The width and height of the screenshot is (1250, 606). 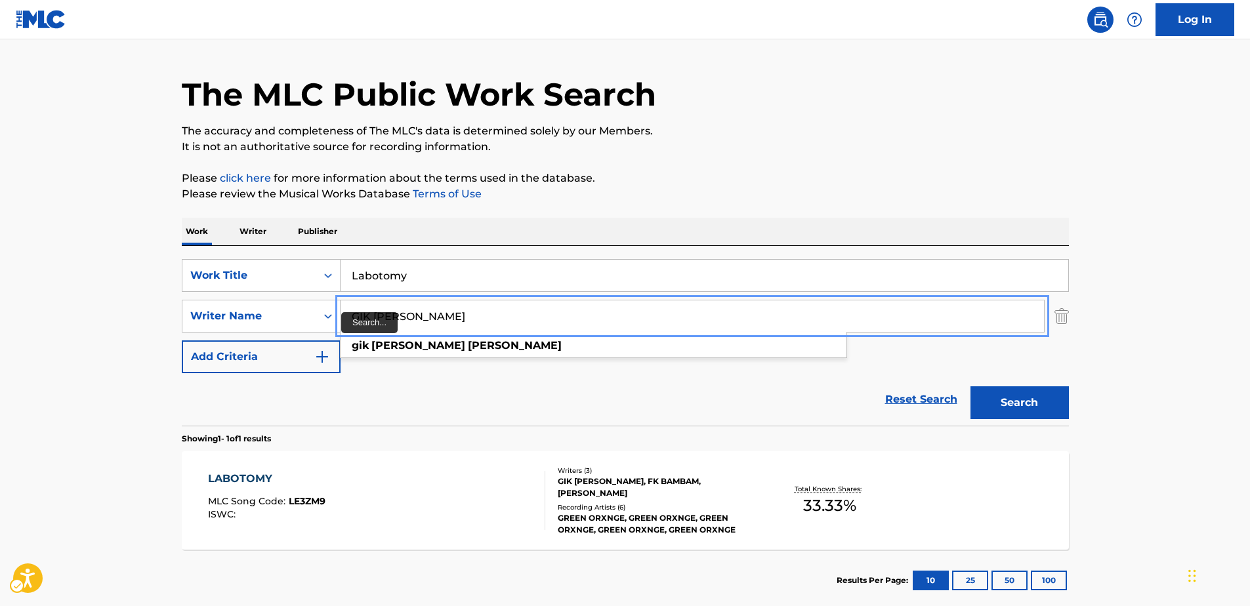 I want to click on img: 9d2ae6d4665cec9f34b9.svg, so click(x=322, y=357).